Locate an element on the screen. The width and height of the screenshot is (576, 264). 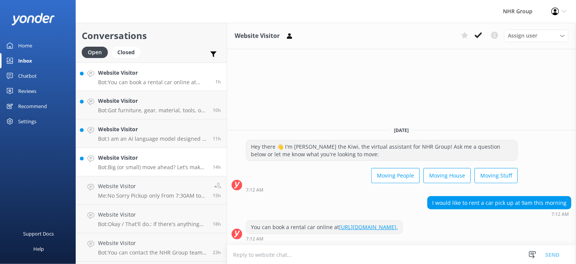
p: Bot: Big (or small) move ahead? Let’s make sure you’ve got the right wheels. Take our quick quiz ... is located at coordinates (153, 167).